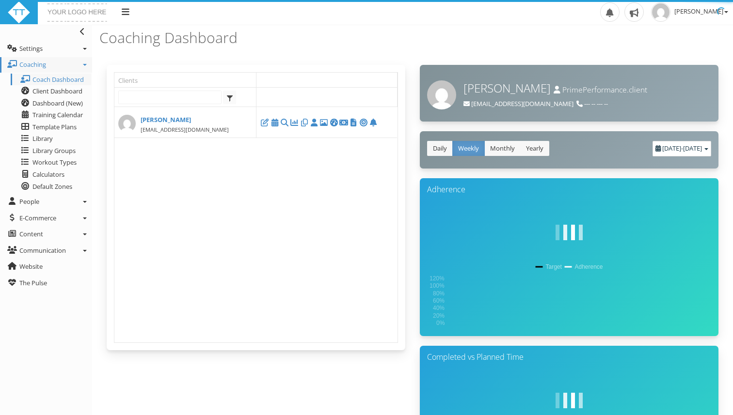 The width and height of the screenshot is (733, 415). Describe the element at coordinates (661, 12) in the screenshot. I see `img: 3d55fd1cf2bc31d5bdc90215eb23b210` at that location.